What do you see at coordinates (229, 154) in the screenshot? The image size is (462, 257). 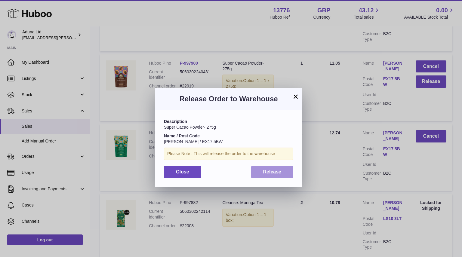 I see `div: Please Note : This will release the order to the warehouse` at bounding box center [229, 154].